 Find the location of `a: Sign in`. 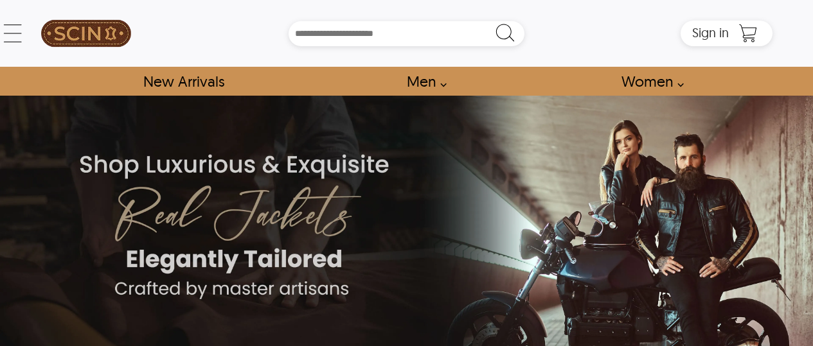

a: Sign in is located at coordinates (710, 34).